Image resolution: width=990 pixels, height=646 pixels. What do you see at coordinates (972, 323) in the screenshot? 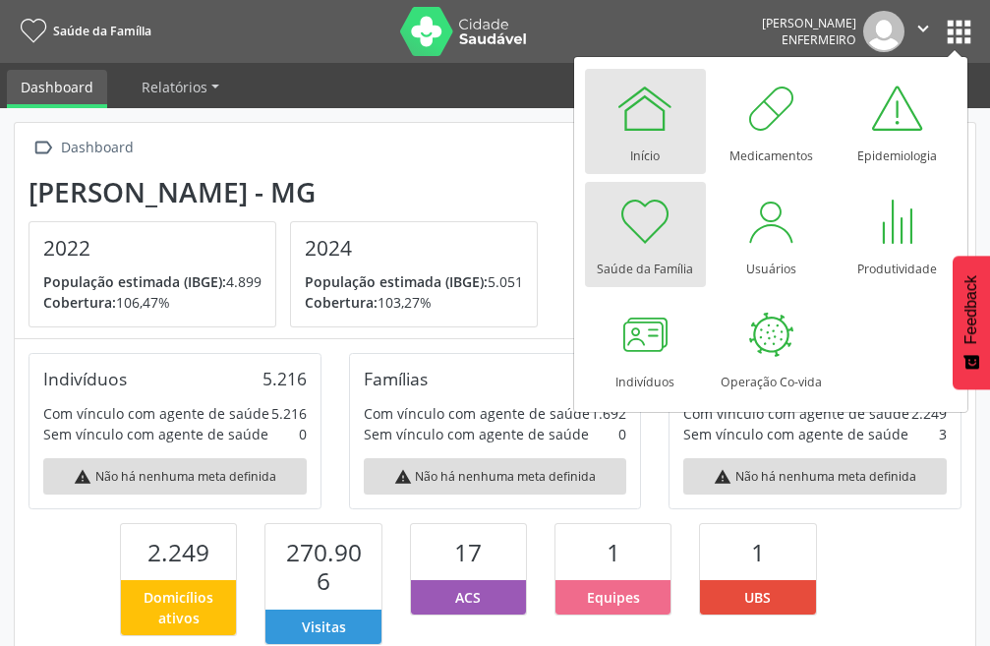
I see `button: Feedback - Mostrar pesquisa` at bounding box center [972, 323].